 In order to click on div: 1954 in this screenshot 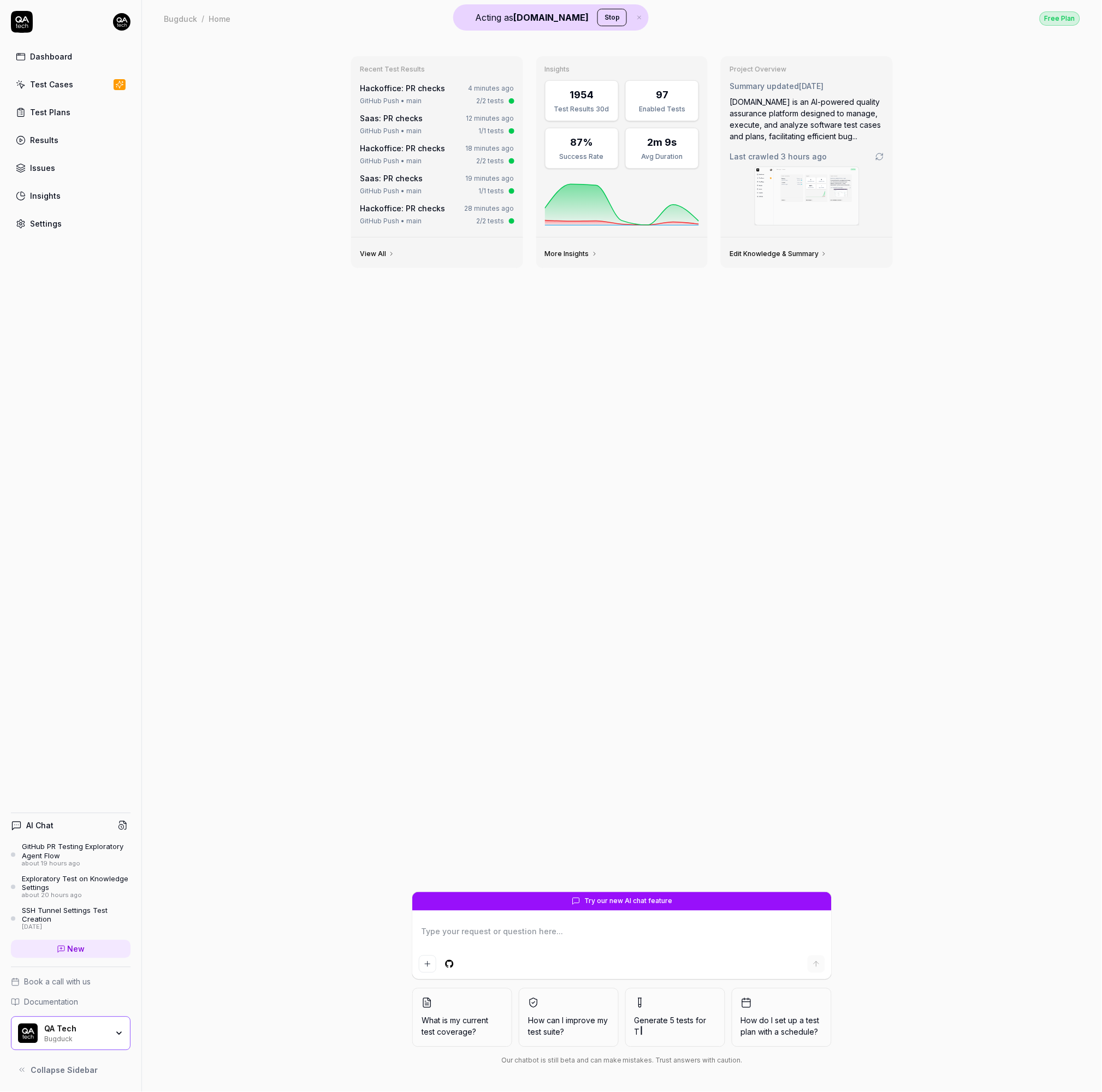, I will do `click(581, 95)`.